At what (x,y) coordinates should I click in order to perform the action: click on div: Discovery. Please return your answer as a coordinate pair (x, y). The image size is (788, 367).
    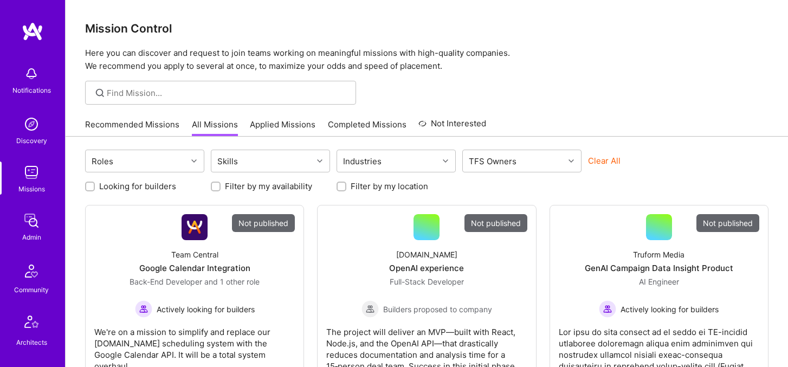
    Looking at the image, I should click on (31, 140).